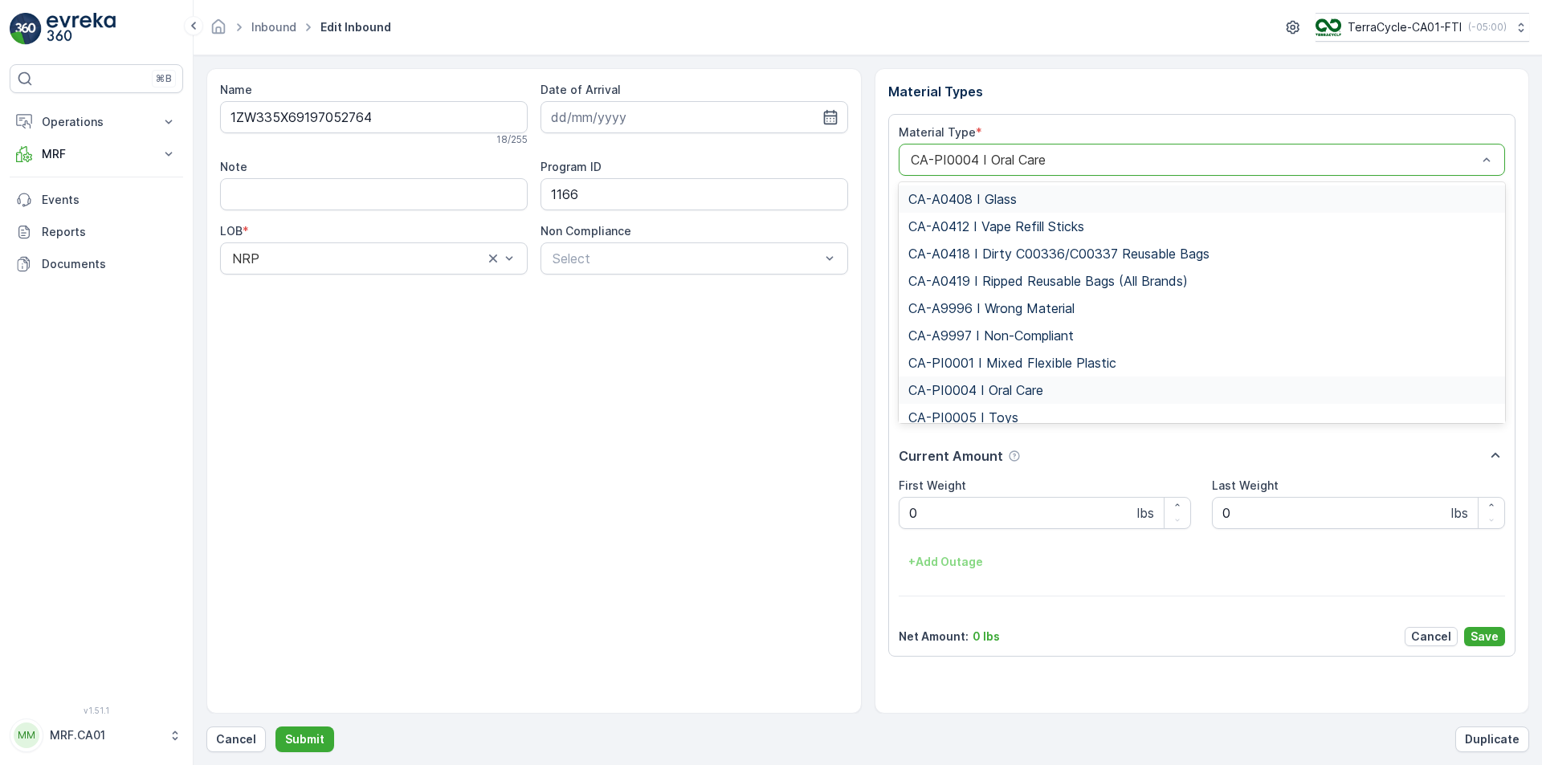 The image size is (1542, 765). Describe the element at coordinates (236, 89) in the screenshot. I see `label: Name` at that location.